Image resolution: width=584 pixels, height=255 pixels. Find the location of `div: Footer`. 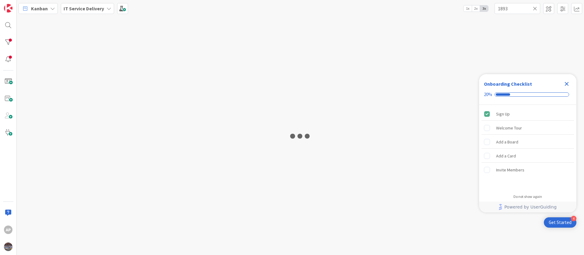

div: Footer is located at coordinates (527, 207).